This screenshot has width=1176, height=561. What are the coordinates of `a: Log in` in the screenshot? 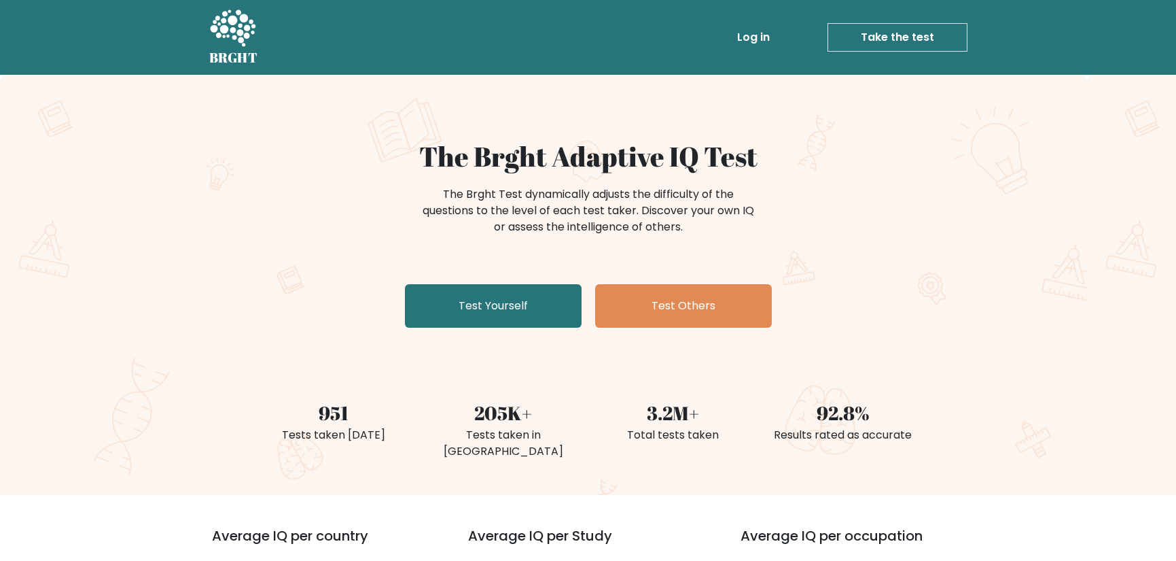 It's located at (754, 37).